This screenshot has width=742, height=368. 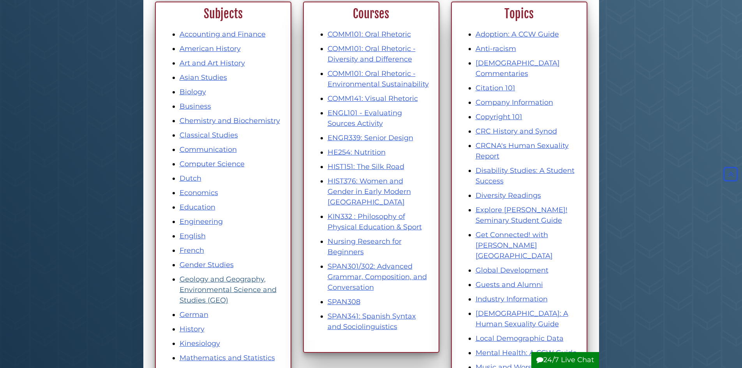 I want to click on a: SPAN308, so click(x=344, y=302).